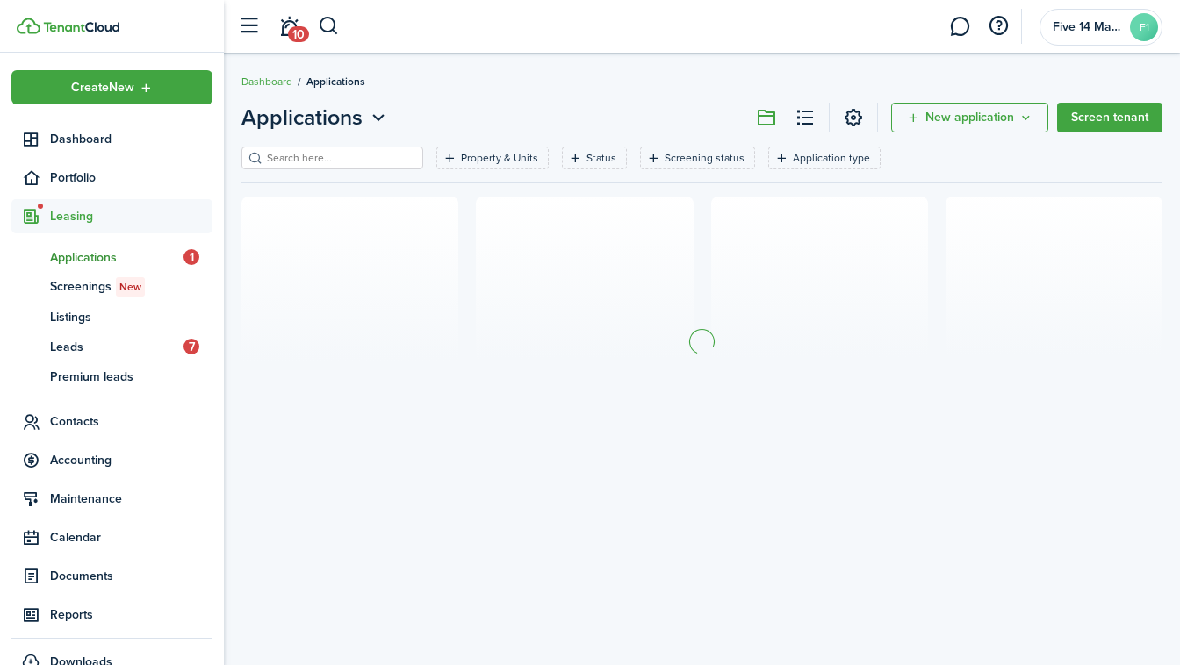 This screenshot has width=1180, height=665. Describe the element at coordinates (191, 347) in the screenshot. I see `span: 7` at that location.